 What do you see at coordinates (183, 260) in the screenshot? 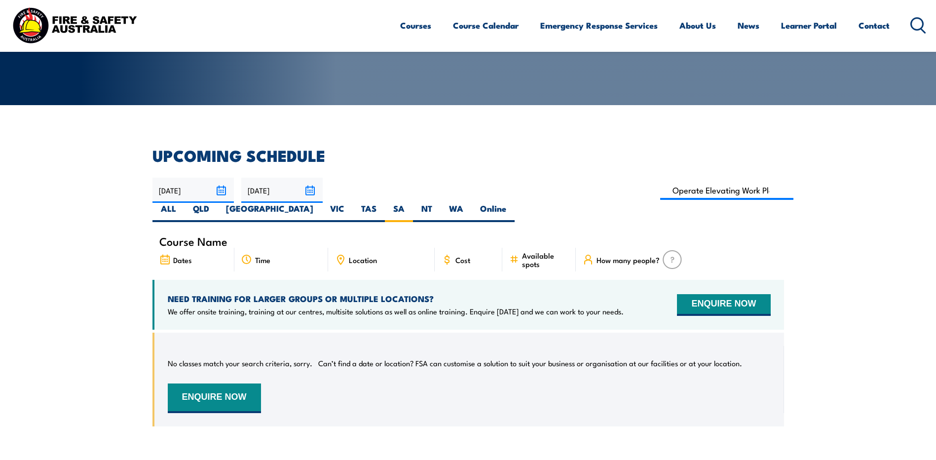
I see `span: Dates` at bounding box center [183, 260].